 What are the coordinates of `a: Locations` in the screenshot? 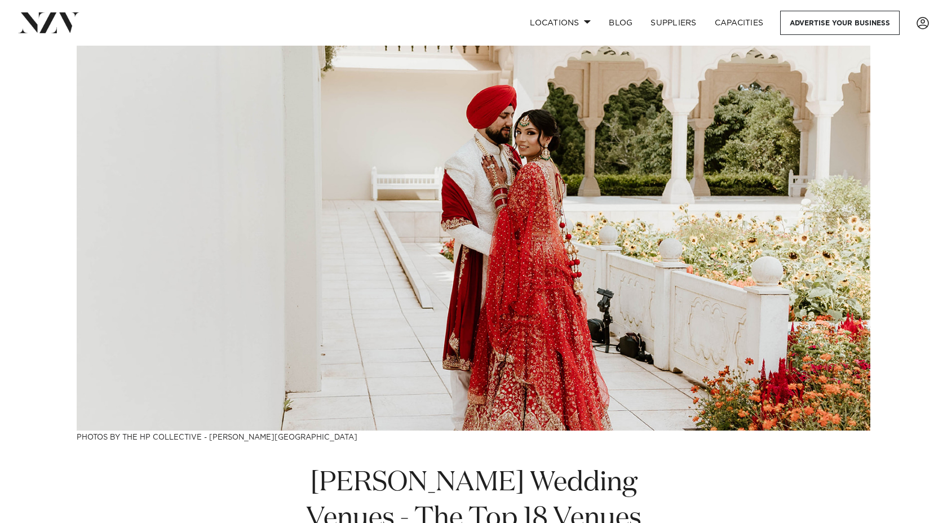 It's located at (560, 23).